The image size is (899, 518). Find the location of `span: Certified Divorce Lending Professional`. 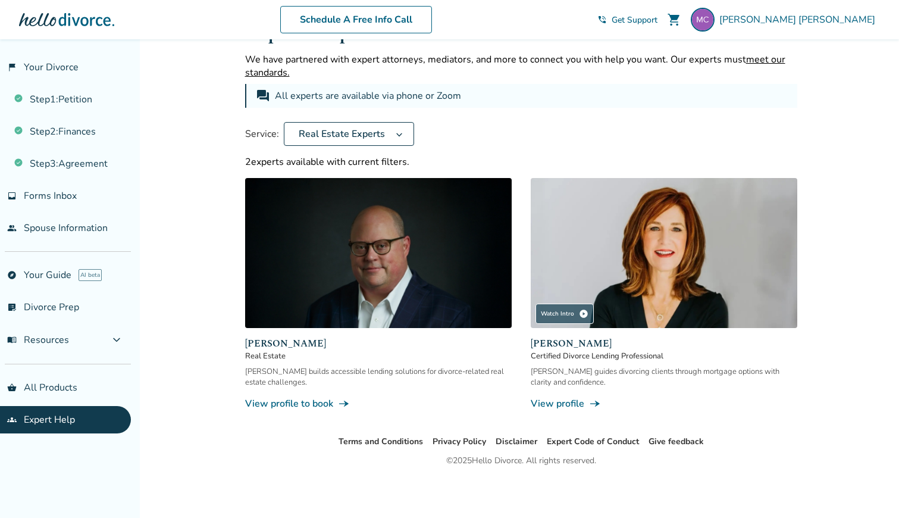

span: Certified Divorce Lending Professional is located at coordinates (664, 356).